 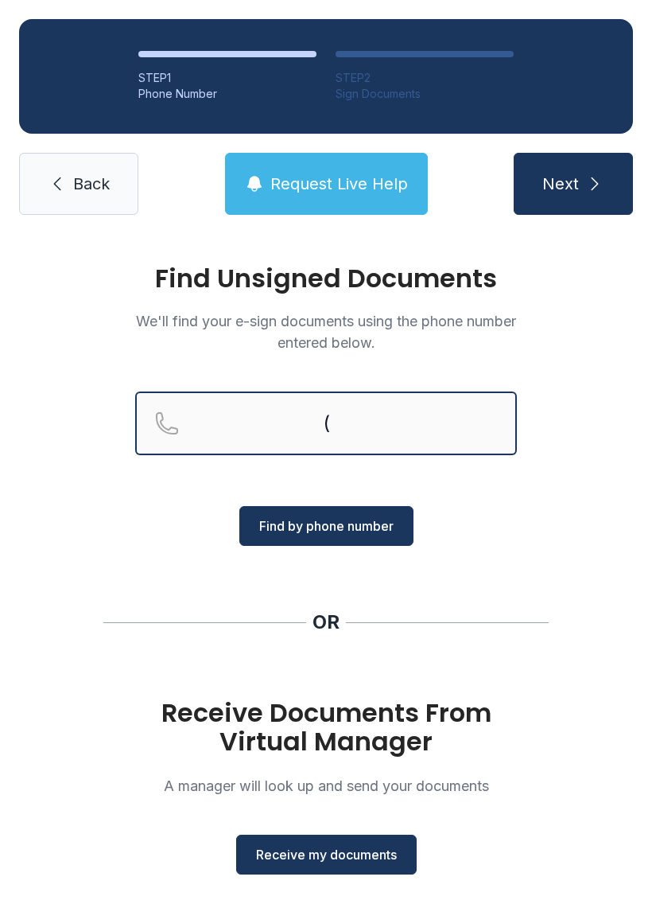 I want to click on div: STEP 1, so click(x=228, y=78).